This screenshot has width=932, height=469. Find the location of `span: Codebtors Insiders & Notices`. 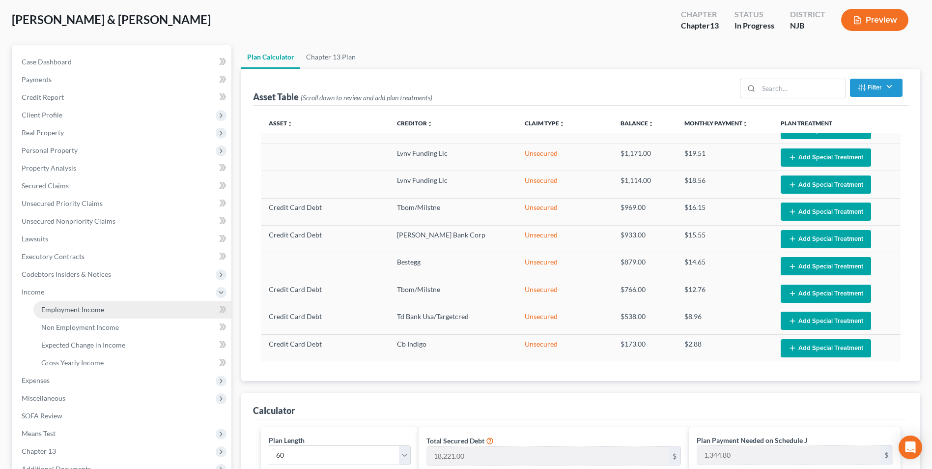

span: Codebtors Insiders & Notices is located at coordinates (66, 274).